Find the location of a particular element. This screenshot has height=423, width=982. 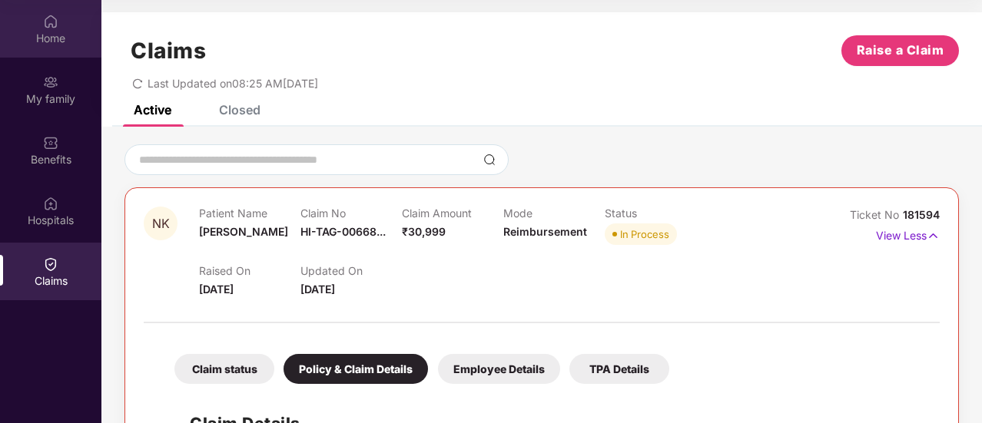

div: In Process is located at coordinates (645, 234).